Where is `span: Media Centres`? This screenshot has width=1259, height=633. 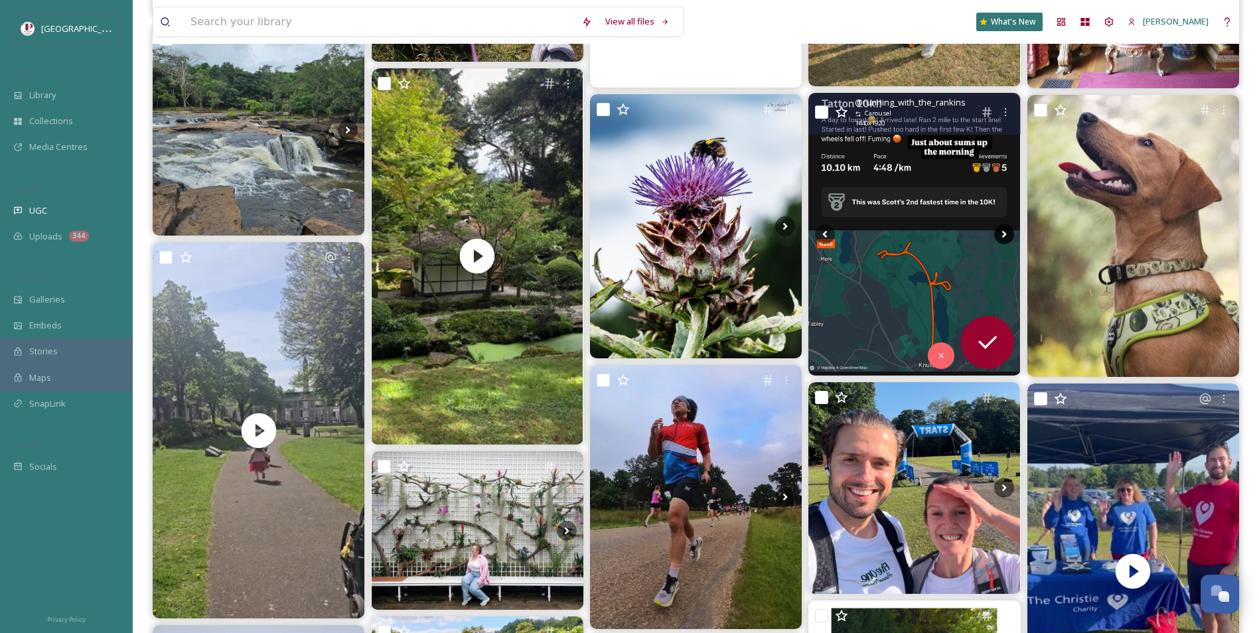 span: Media Centres is located at coordinates (58, 147).